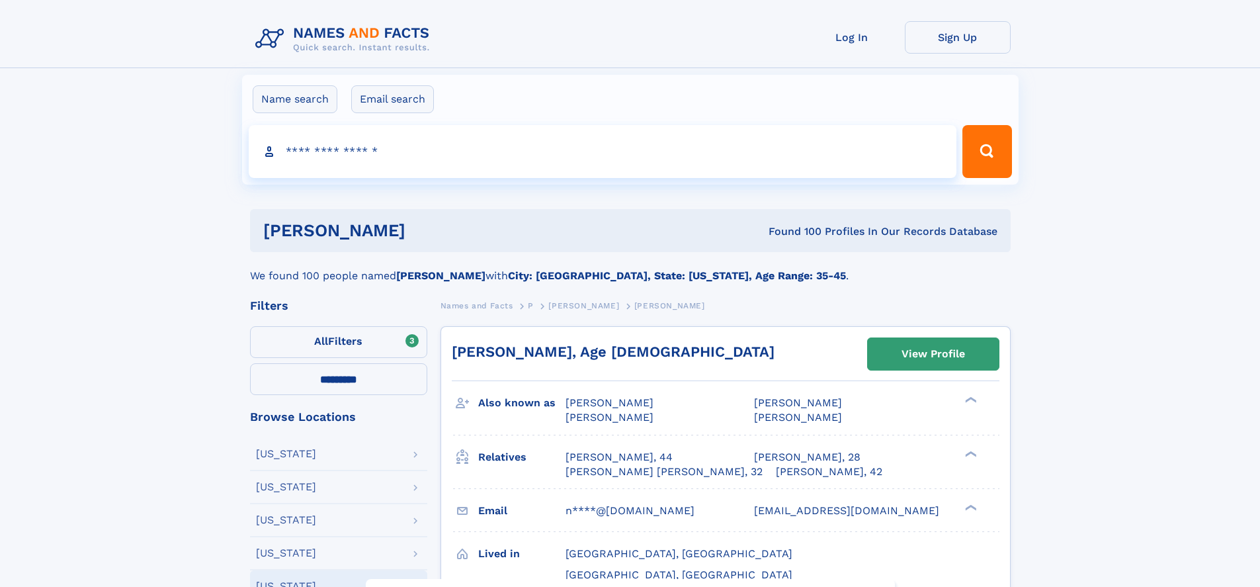 Image resolution: width=1260 pixels, height=587 pixels. I want to click on span: All, so click(321, 341).